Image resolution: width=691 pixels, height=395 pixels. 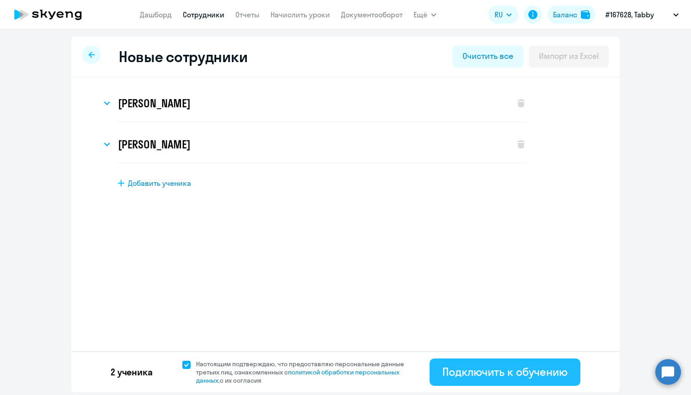 I want to click on a: Балансbalance, so click(x=571, y=15).